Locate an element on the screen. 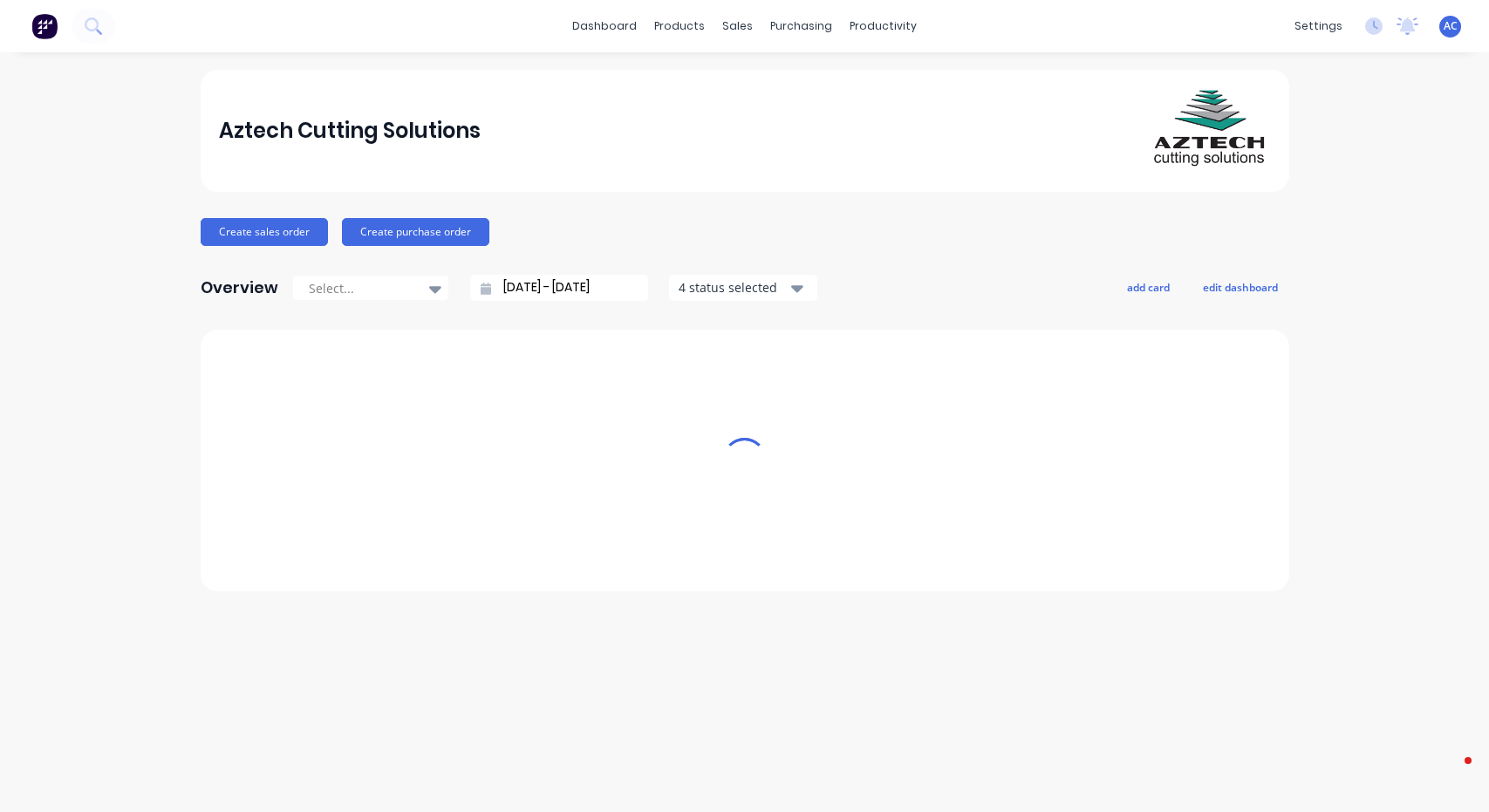 Image resolution: width=1489 pixels, height=812 pixels. button: Create sales order is located at coordinates (264, 232).